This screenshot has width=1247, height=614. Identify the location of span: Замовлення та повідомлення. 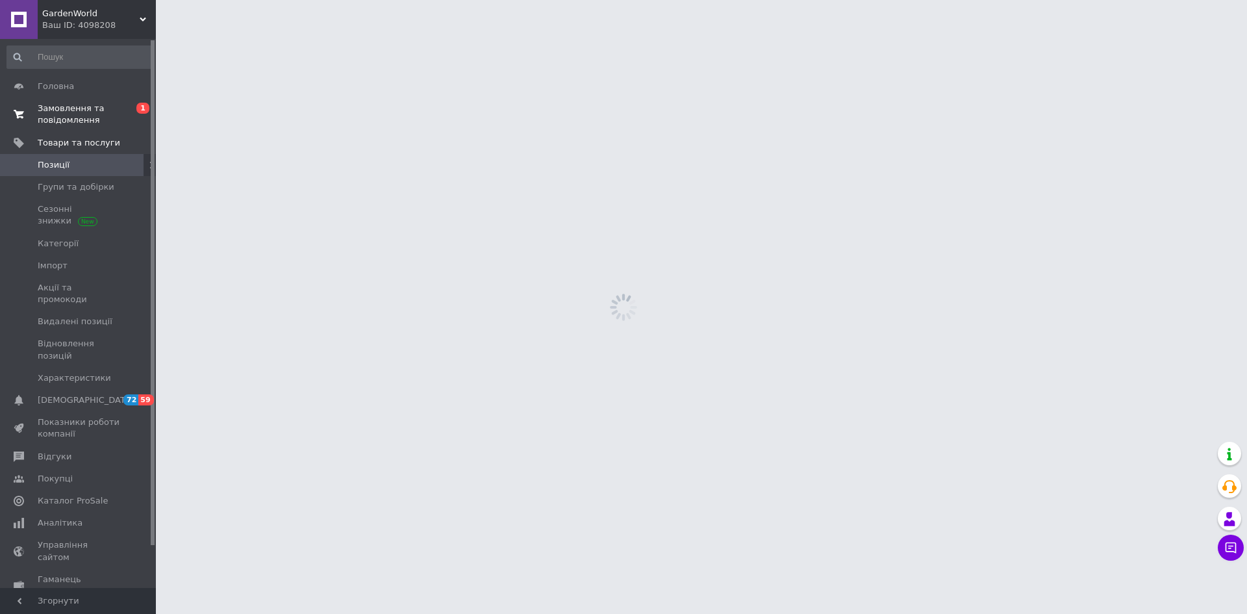
(79, 114).